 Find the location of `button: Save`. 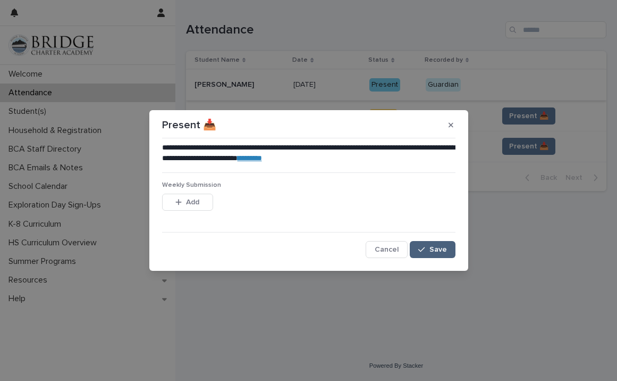

button: Save is located at coordinates (432, 249).